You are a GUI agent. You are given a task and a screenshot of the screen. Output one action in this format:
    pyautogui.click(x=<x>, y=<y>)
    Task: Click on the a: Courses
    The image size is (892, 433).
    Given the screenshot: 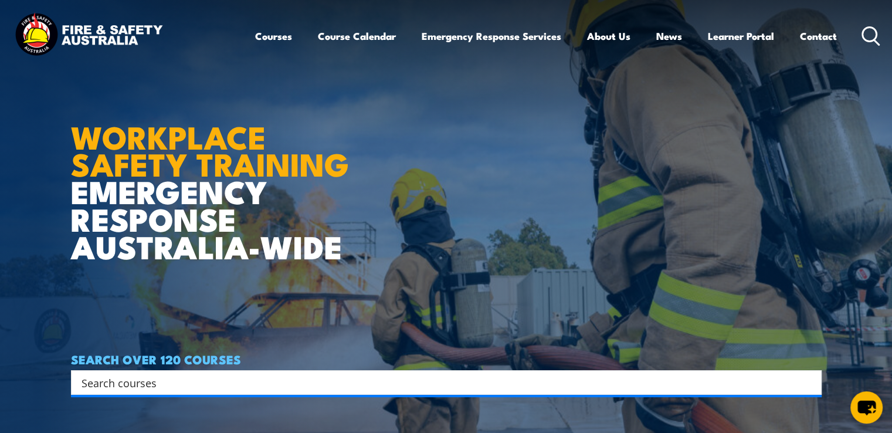 What is the action you would take?
    pyautogui.click(x=273, y=36)
    